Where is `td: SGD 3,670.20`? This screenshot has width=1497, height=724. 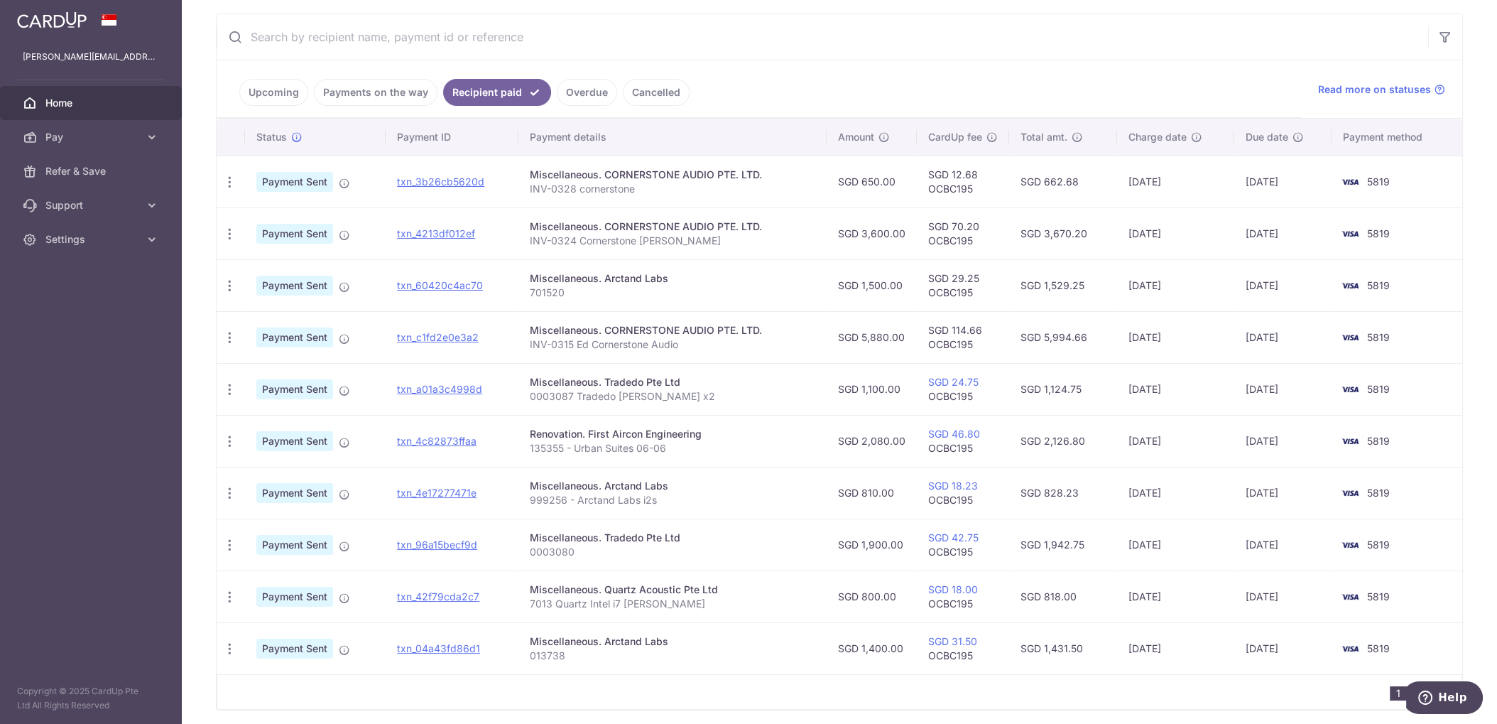
td: SGD 3,670.20 is located at coordinates (1063, 233).